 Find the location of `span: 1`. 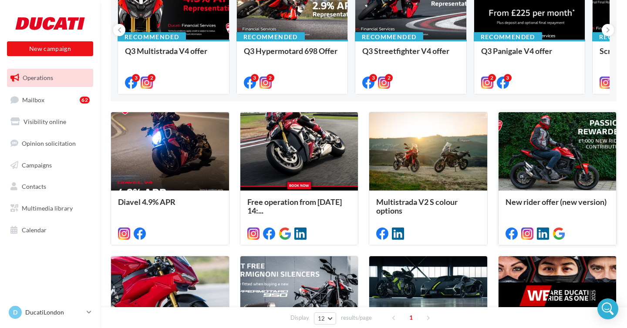

span: 1 is located at coordinates (411, 318).